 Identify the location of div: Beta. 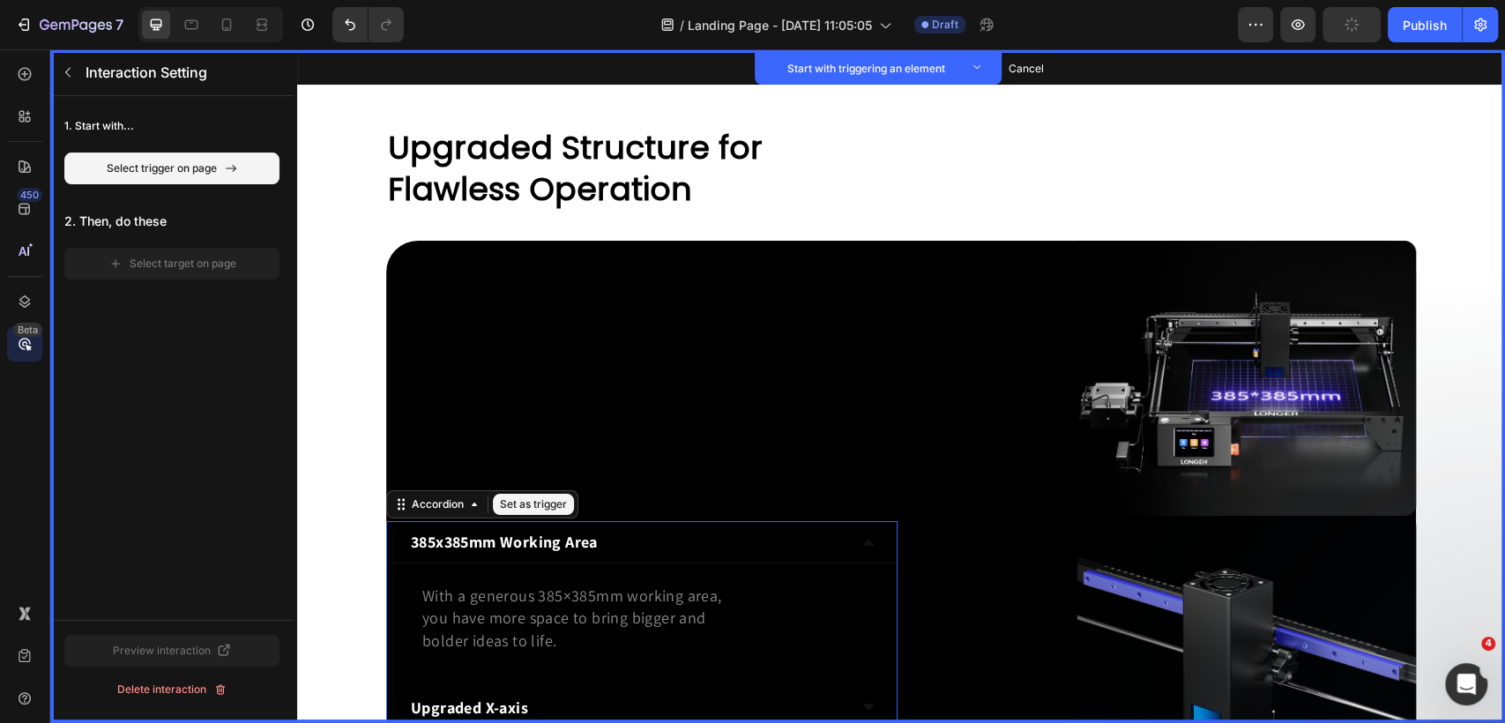
(27, 330).